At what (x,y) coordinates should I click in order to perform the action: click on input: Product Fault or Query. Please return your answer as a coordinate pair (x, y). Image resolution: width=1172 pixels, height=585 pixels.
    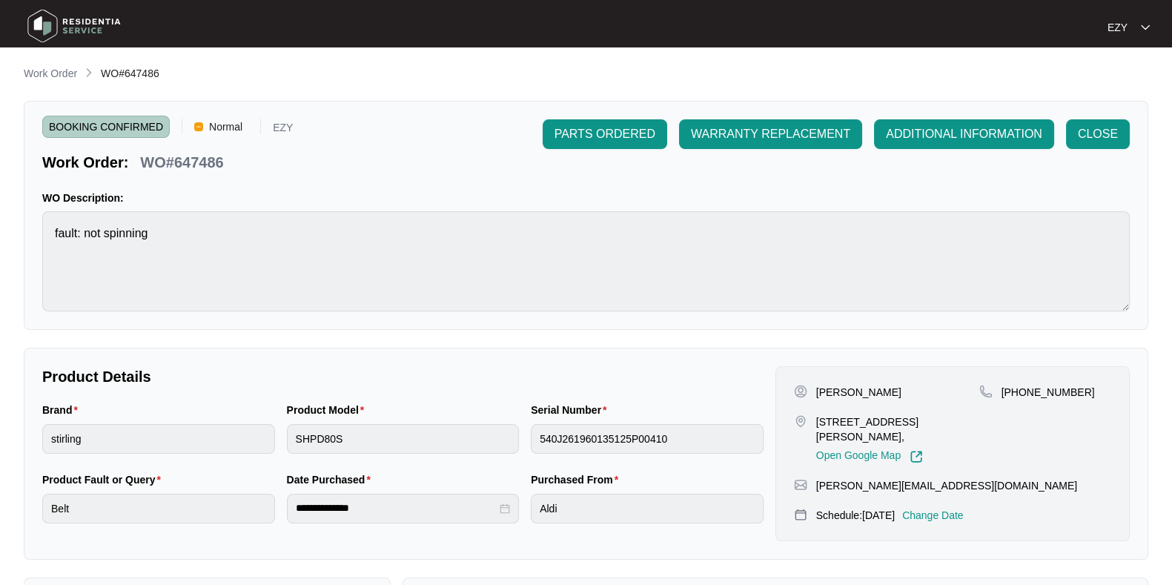
    Looking at the image, I should click on (159, 509).